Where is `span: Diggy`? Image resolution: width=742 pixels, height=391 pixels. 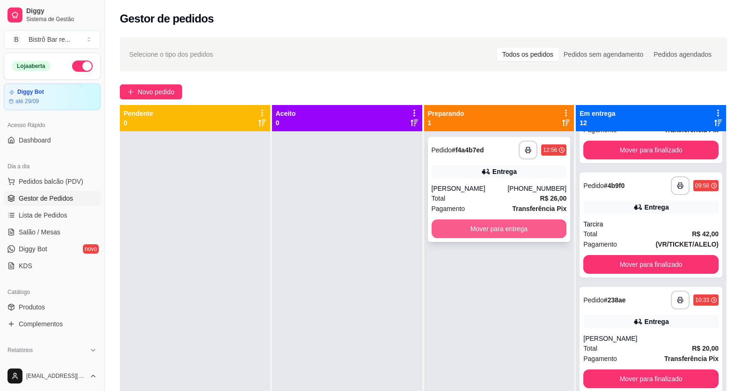 span: Diggy is located at coordinates (61, 11).